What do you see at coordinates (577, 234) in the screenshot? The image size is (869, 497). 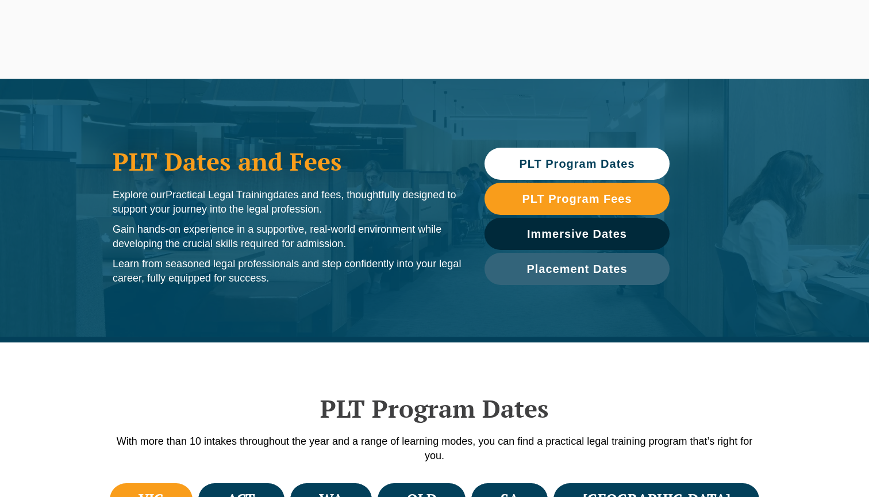 I see `a: Immersive Dates` at bounding box center [577, 234].